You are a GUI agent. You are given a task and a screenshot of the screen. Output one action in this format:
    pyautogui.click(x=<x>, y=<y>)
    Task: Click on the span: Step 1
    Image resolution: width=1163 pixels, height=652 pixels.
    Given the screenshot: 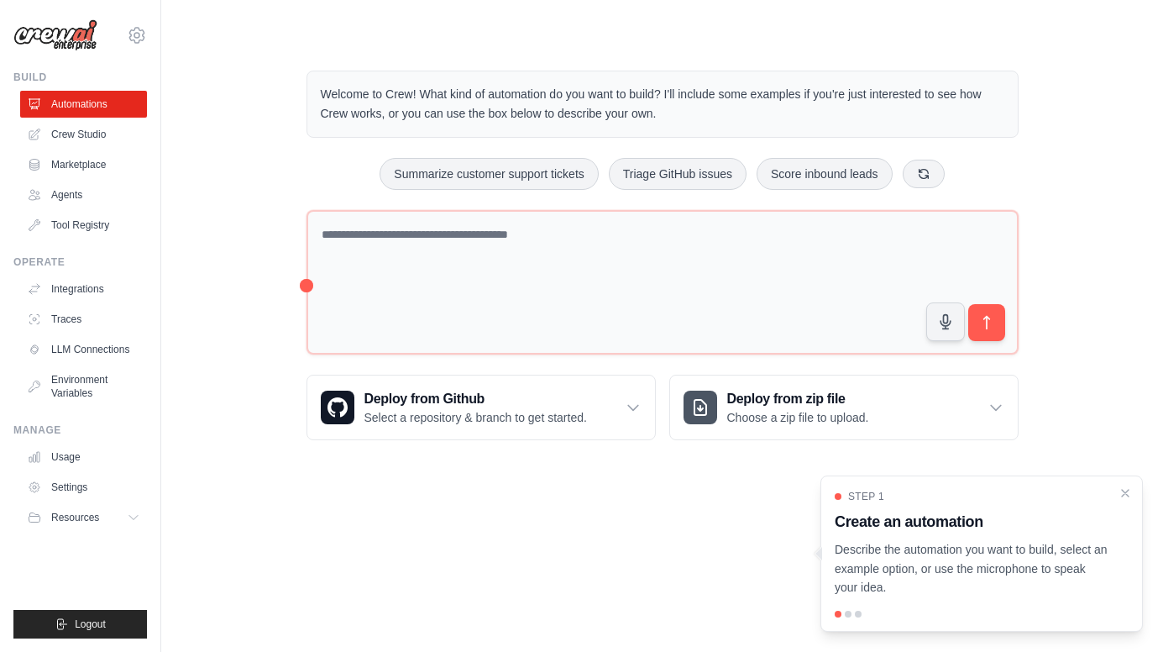 What is the action you would take?
    pyautogui.click(x=866, y=496)
    